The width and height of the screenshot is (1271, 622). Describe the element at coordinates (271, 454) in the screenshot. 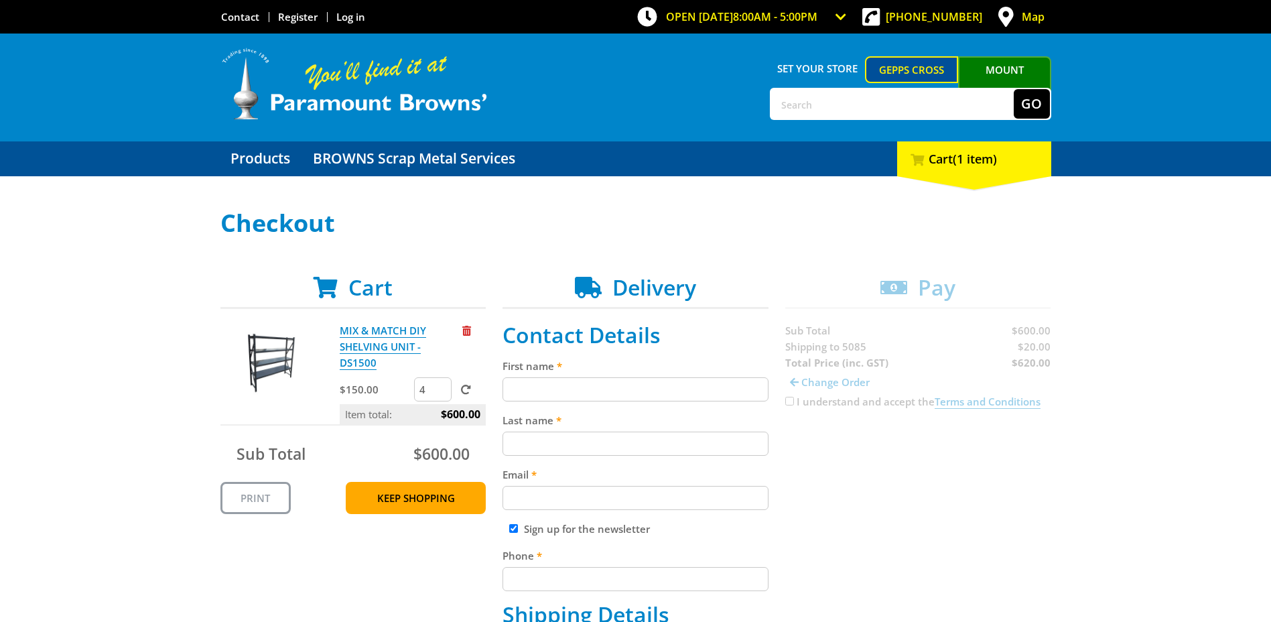

I see `span: Sub Total` at that location.